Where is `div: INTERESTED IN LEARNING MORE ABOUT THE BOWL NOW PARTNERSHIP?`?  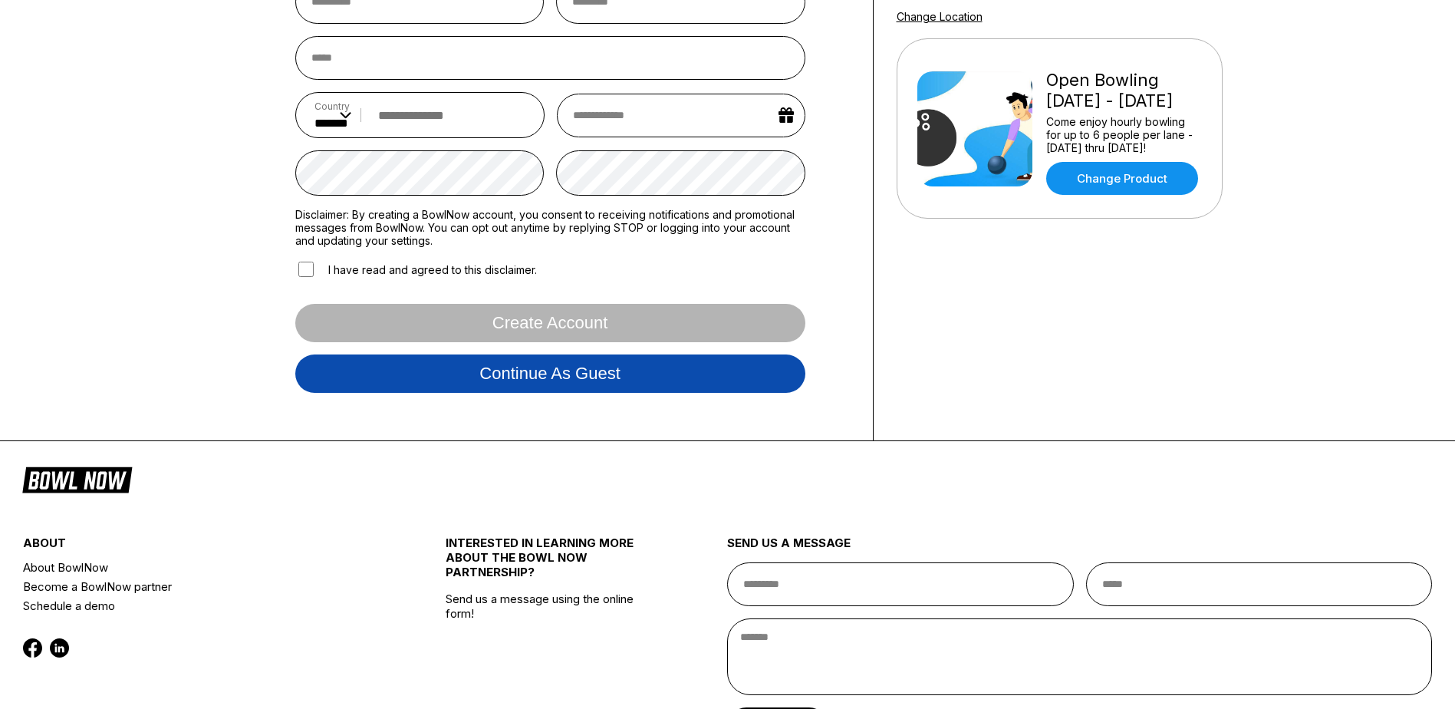 div: INTERESTED IN LEARNING MORE ABOUT THE BOWL NOW PARTNERSHIP? is located at coordinates (551, 563).